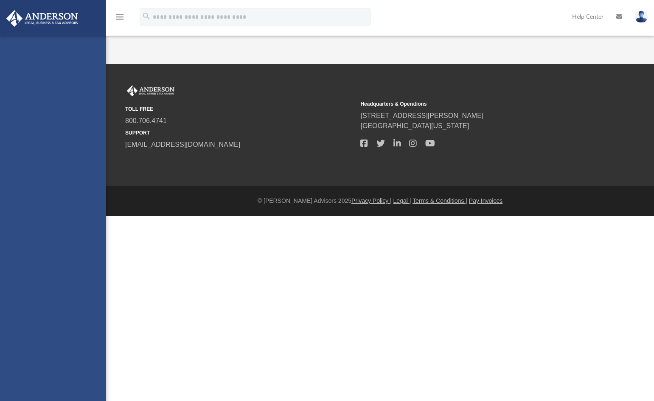  What do you see at coordinates (485, 201) in the screenshot?
I see `a: Pay Invoices` at bounding box center [485, 201].